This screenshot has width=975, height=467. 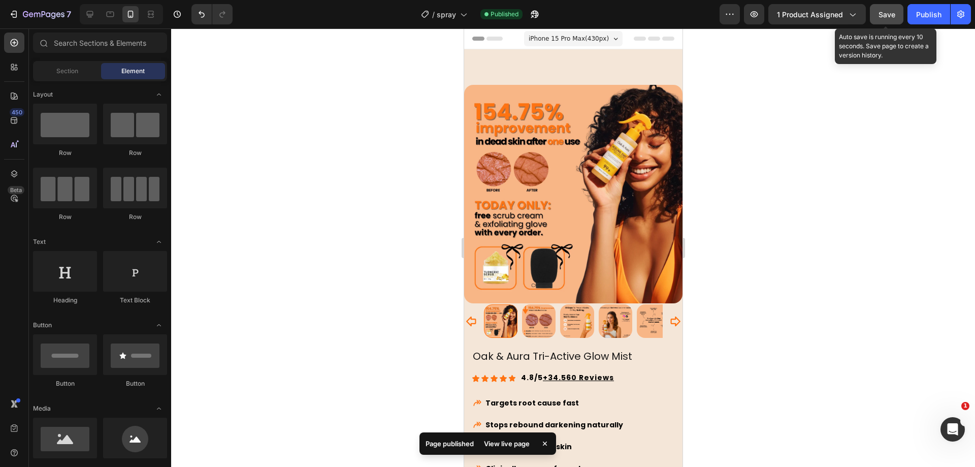 What do you see at coordinates (7, 293) in the screenshot?
I see `button: Carousel Back Arrow` at bounding box center [7, 293].